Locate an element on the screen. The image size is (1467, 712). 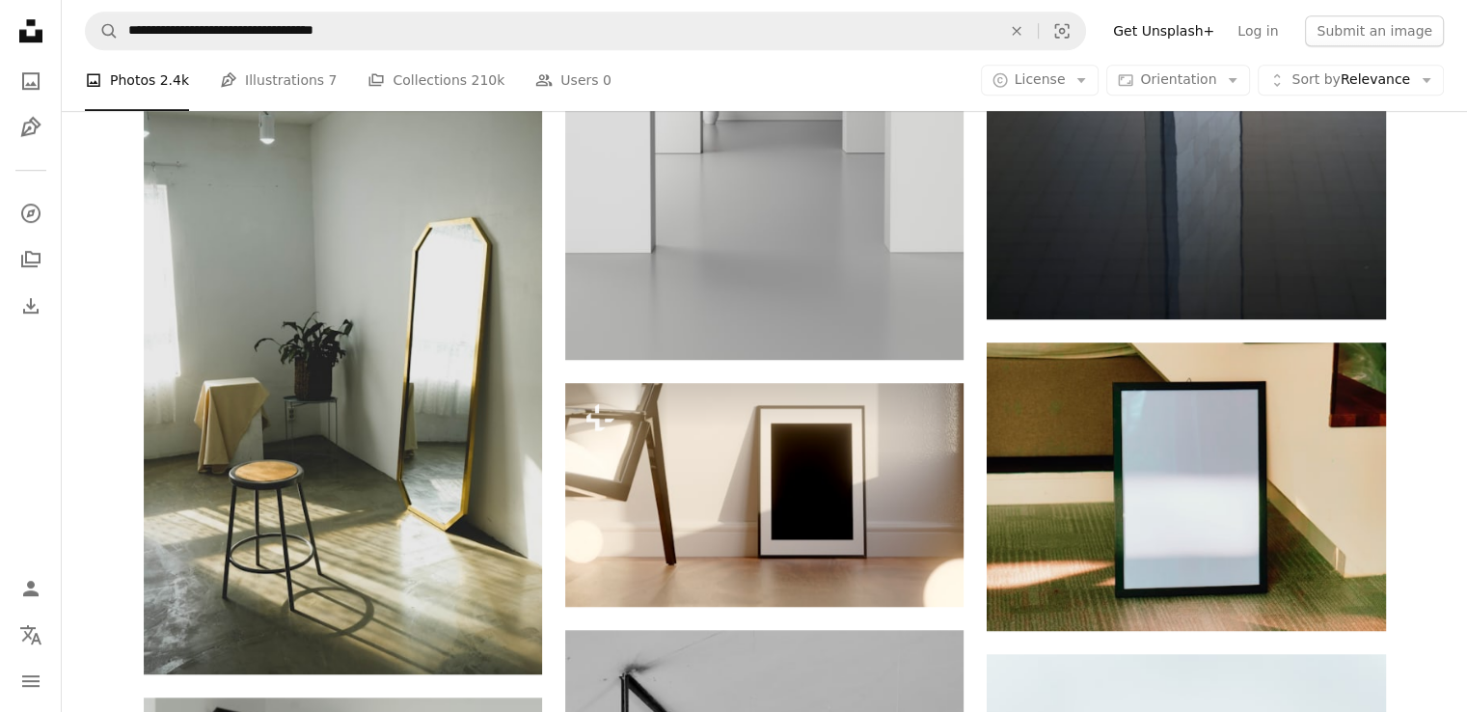
a: an empty picture frame sitting next to a chair is located at coordinates (764, 495).